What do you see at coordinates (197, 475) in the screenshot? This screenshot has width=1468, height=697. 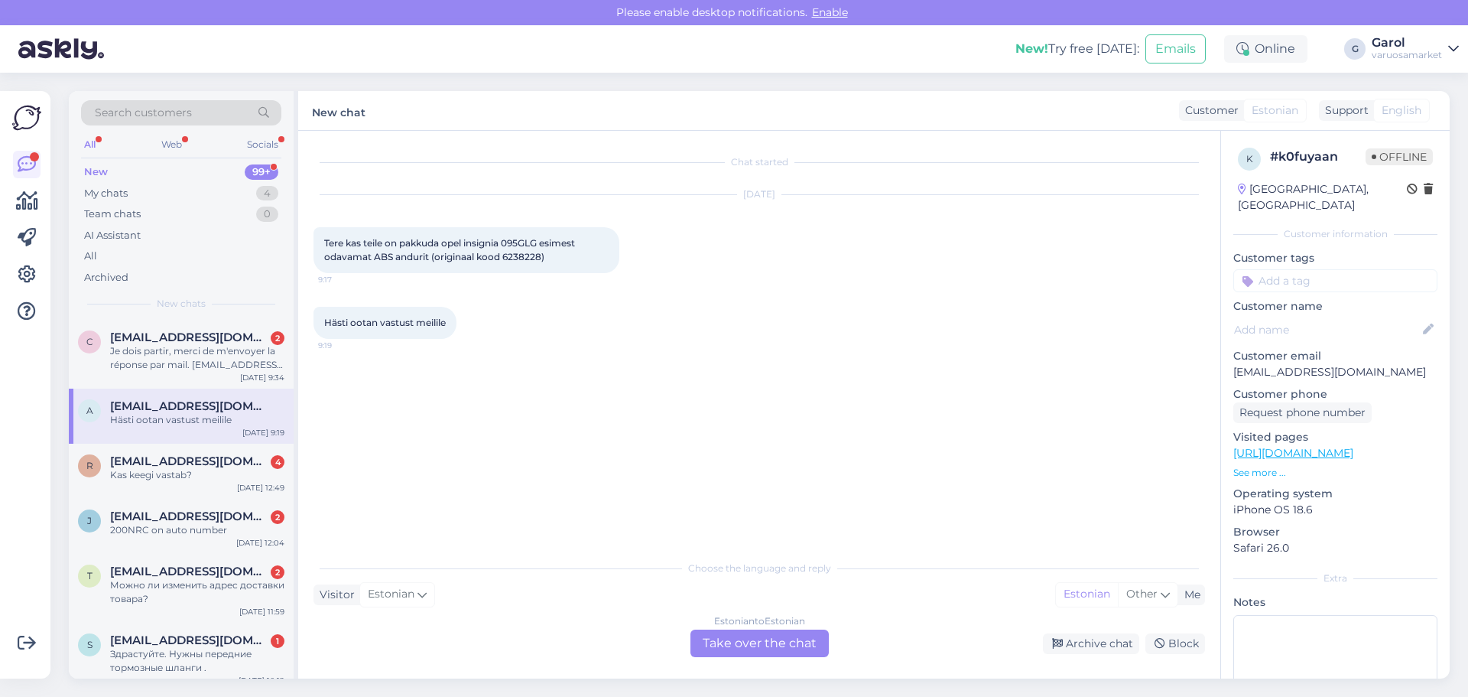 I see `div: Kas keegi vastab?` at bounding box center [197, 475].